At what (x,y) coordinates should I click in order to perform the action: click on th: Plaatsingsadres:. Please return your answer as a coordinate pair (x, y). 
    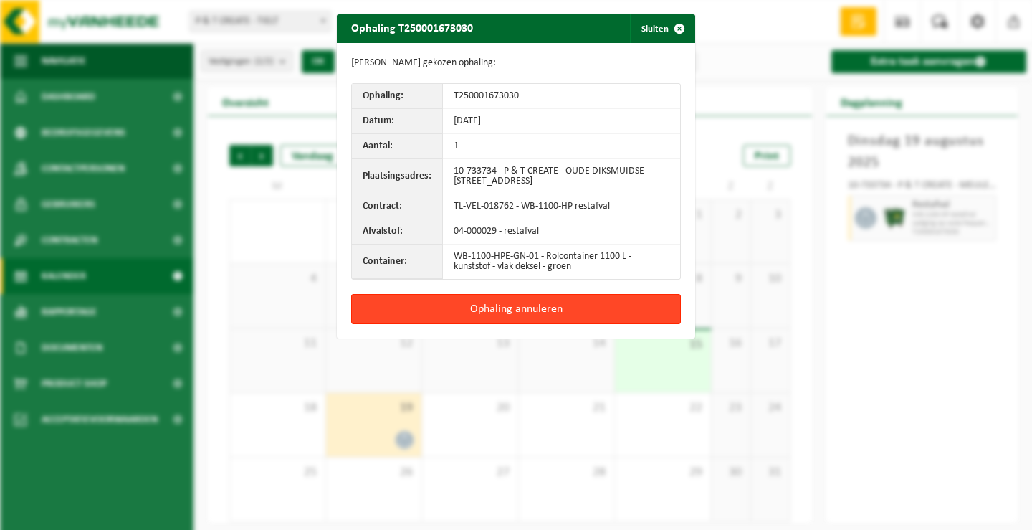
    Looking at the image, I should click on (397, 176).